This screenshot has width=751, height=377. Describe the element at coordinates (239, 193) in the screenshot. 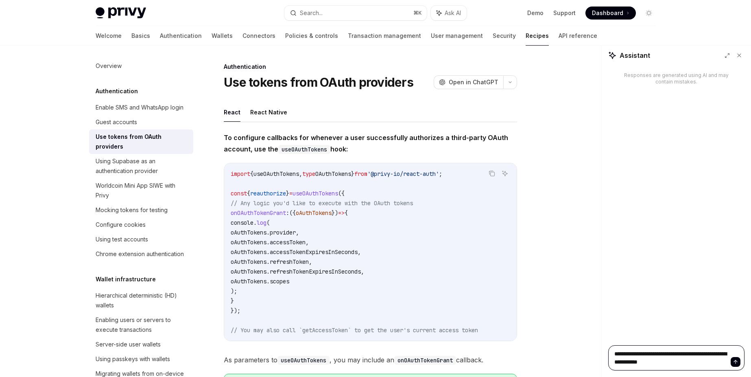

I see `span: const` at that location.